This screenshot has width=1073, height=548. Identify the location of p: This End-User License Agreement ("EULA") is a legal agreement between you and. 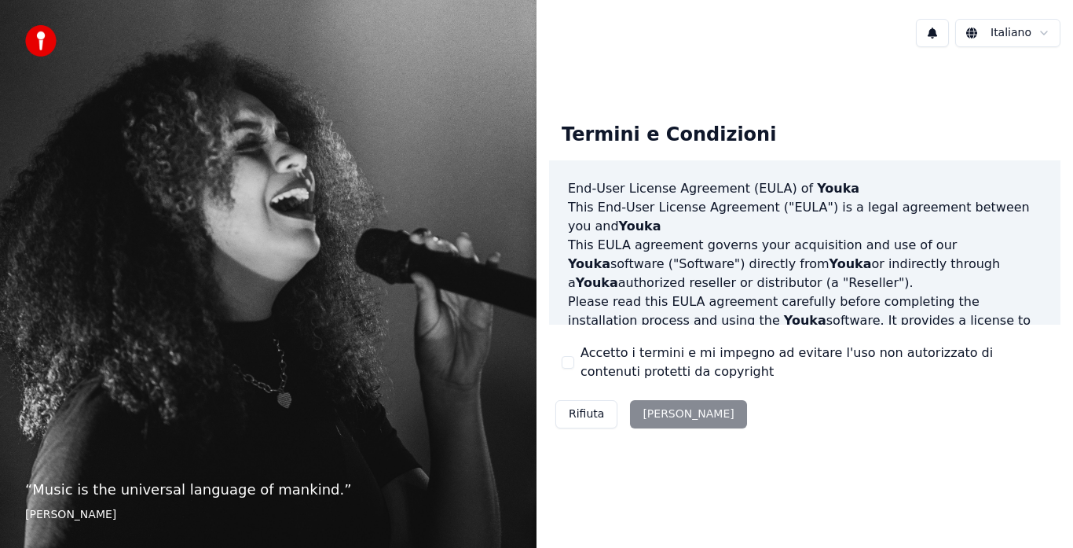
(804, 217).